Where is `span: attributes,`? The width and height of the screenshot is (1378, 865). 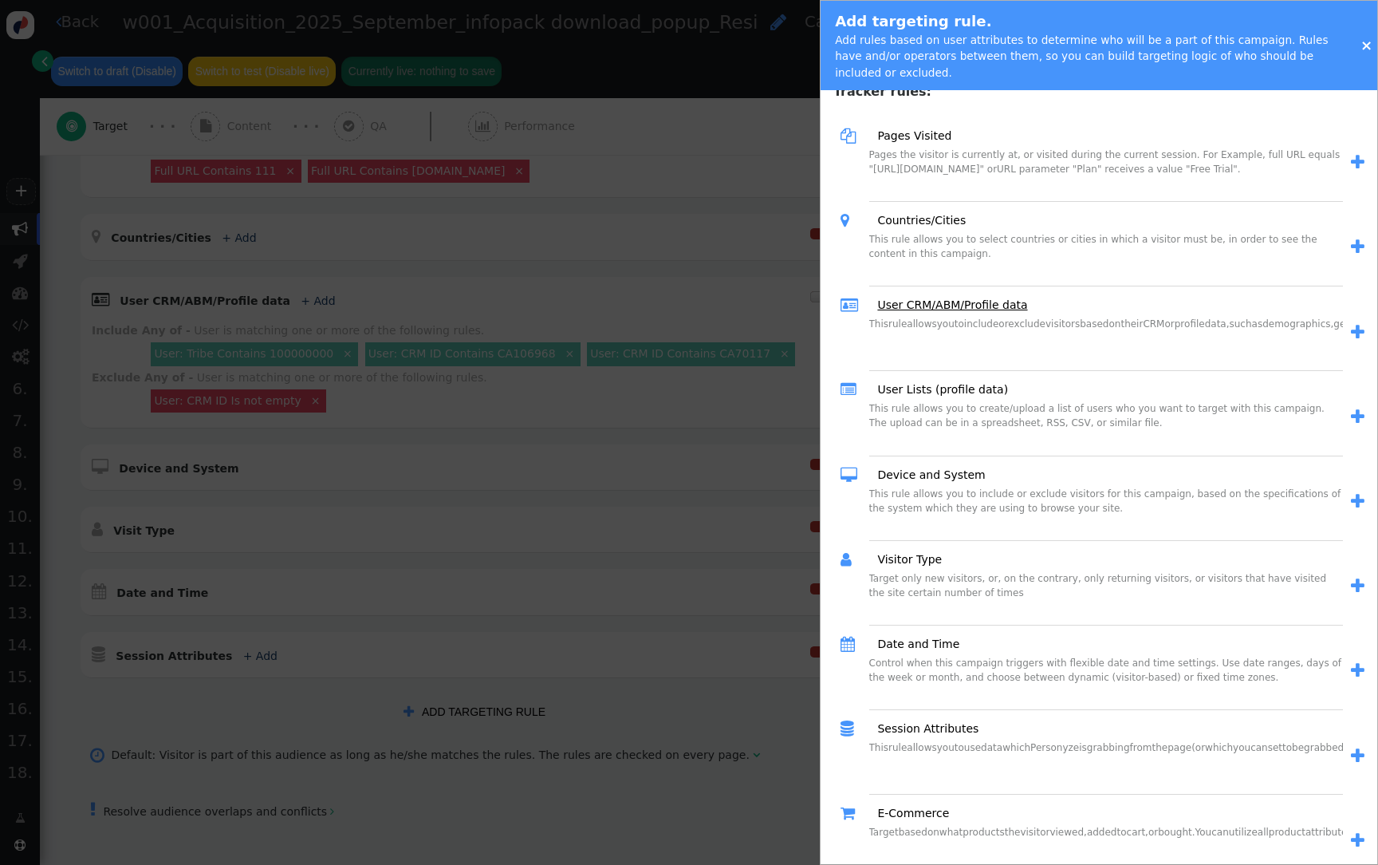 span: attributes, is located at coordinates (1330, 832).